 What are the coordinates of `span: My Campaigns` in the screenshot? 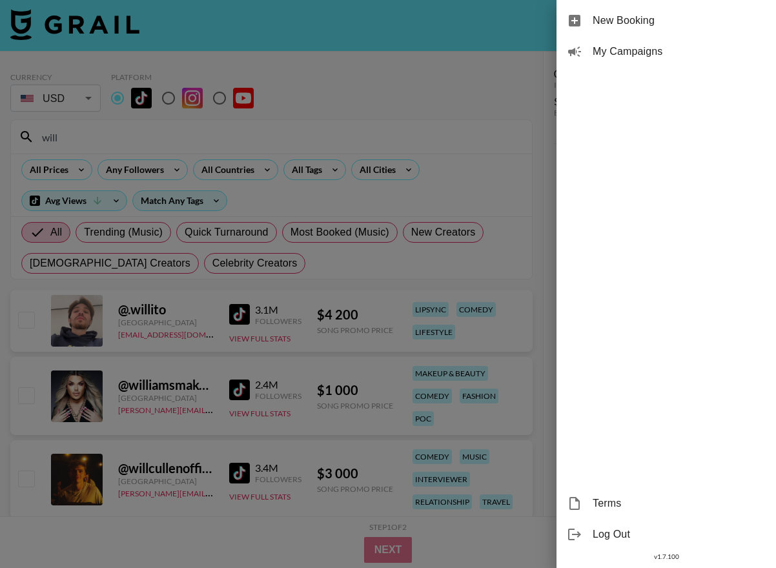 It's located at (679, 52).